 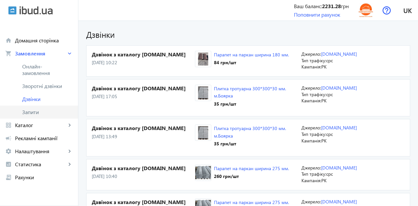 What do you see at coordinates (47, 112) in the screenshot?
I see `span: Запити` at bounding box center [47, 112].